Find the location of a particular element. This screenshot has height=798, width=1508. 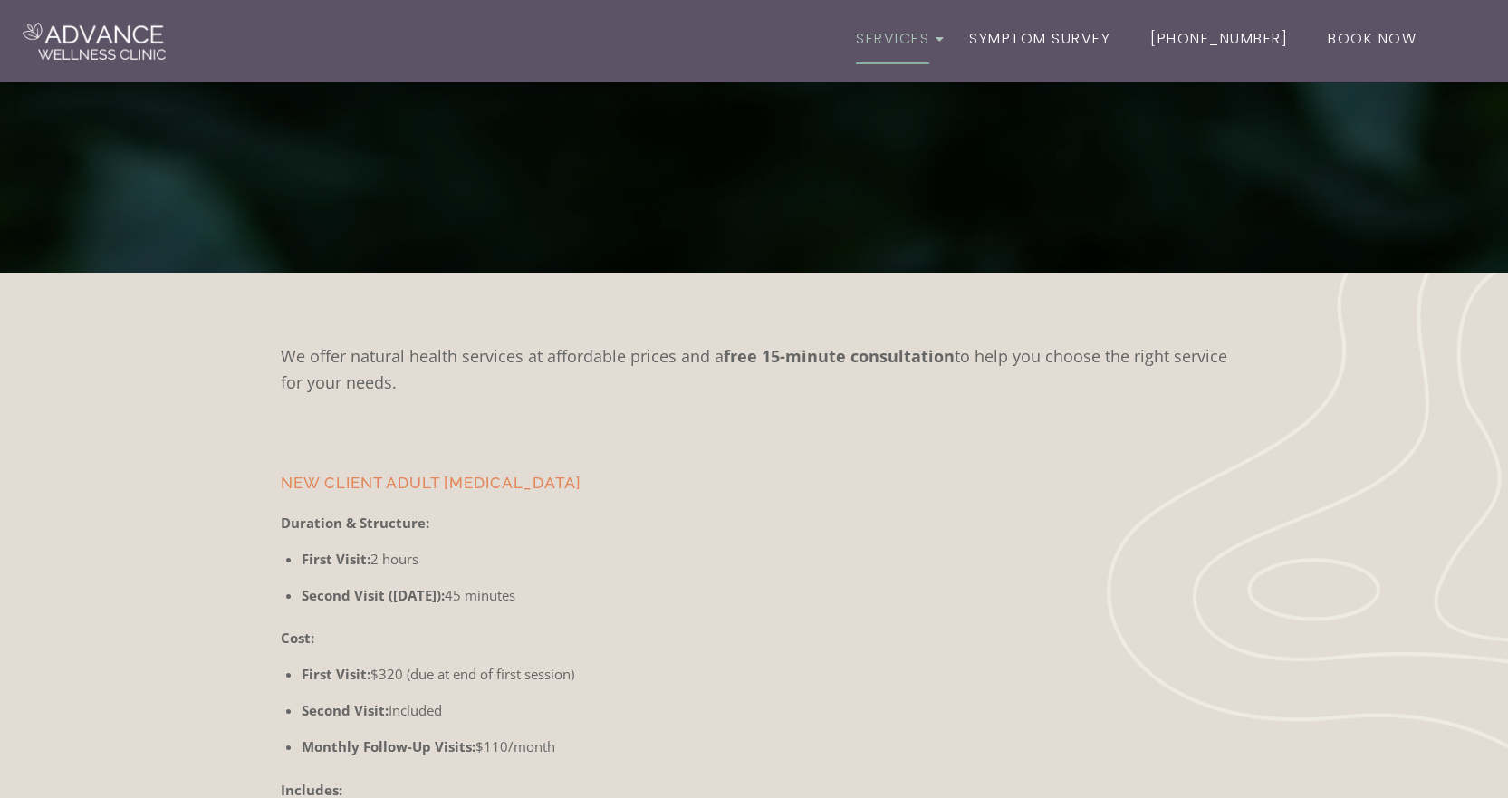

li: $110/month is located at coordinates (764, 746).